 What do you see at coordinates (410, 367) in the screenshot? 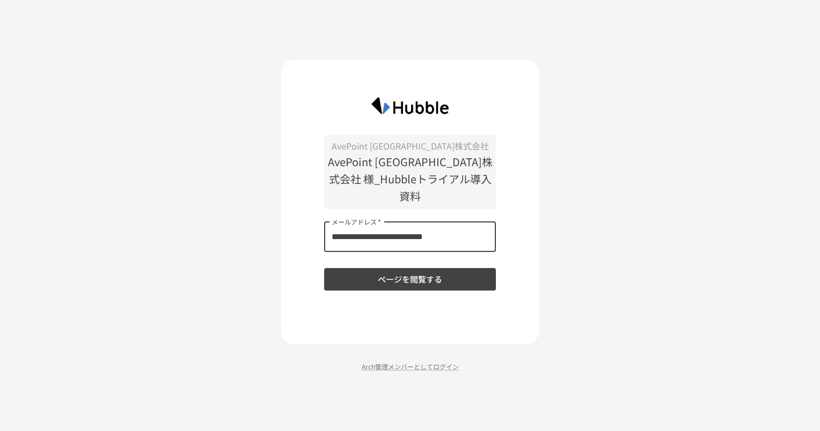
I see `p: Arch管理メンバーとしてログイン` at bounding box center [410, 367].